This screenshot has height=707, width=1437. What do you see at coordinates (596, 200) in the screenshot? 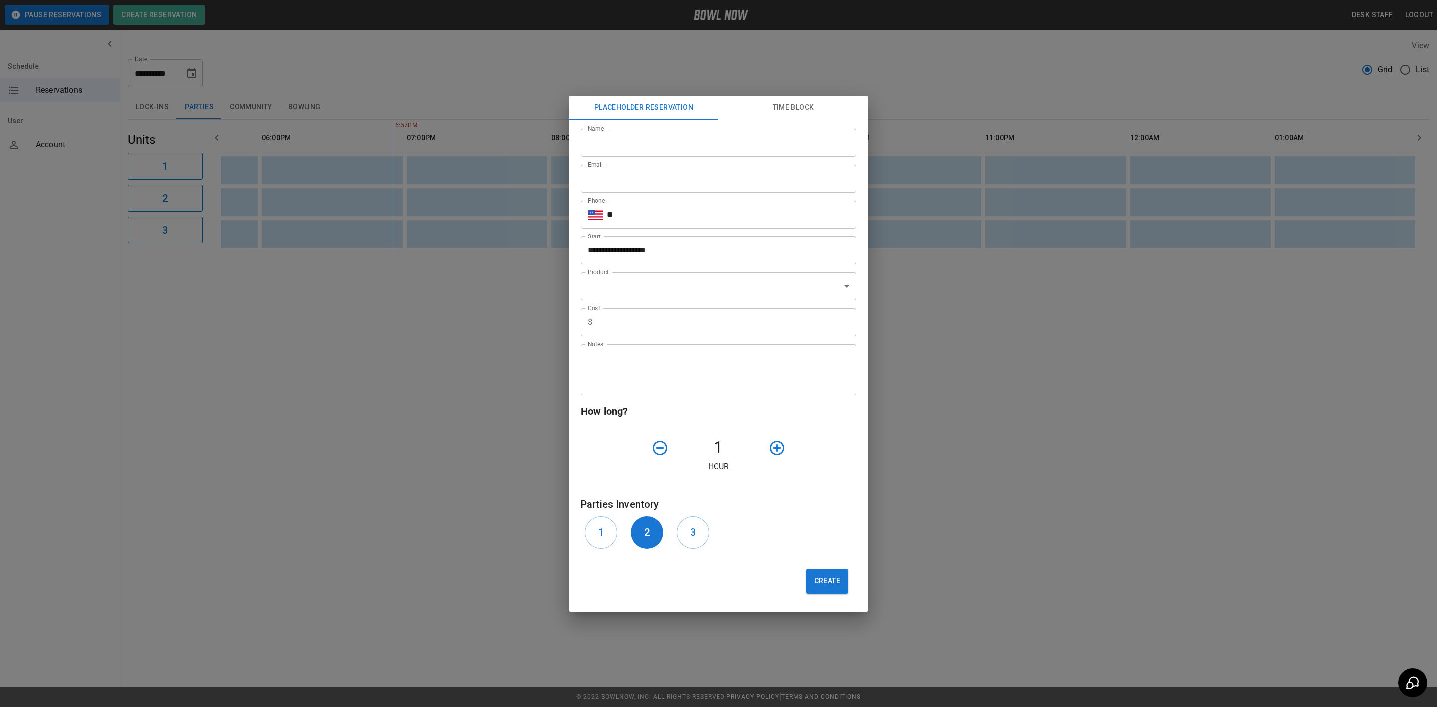
I see `label: Phone` at bounding box center [596, 200].